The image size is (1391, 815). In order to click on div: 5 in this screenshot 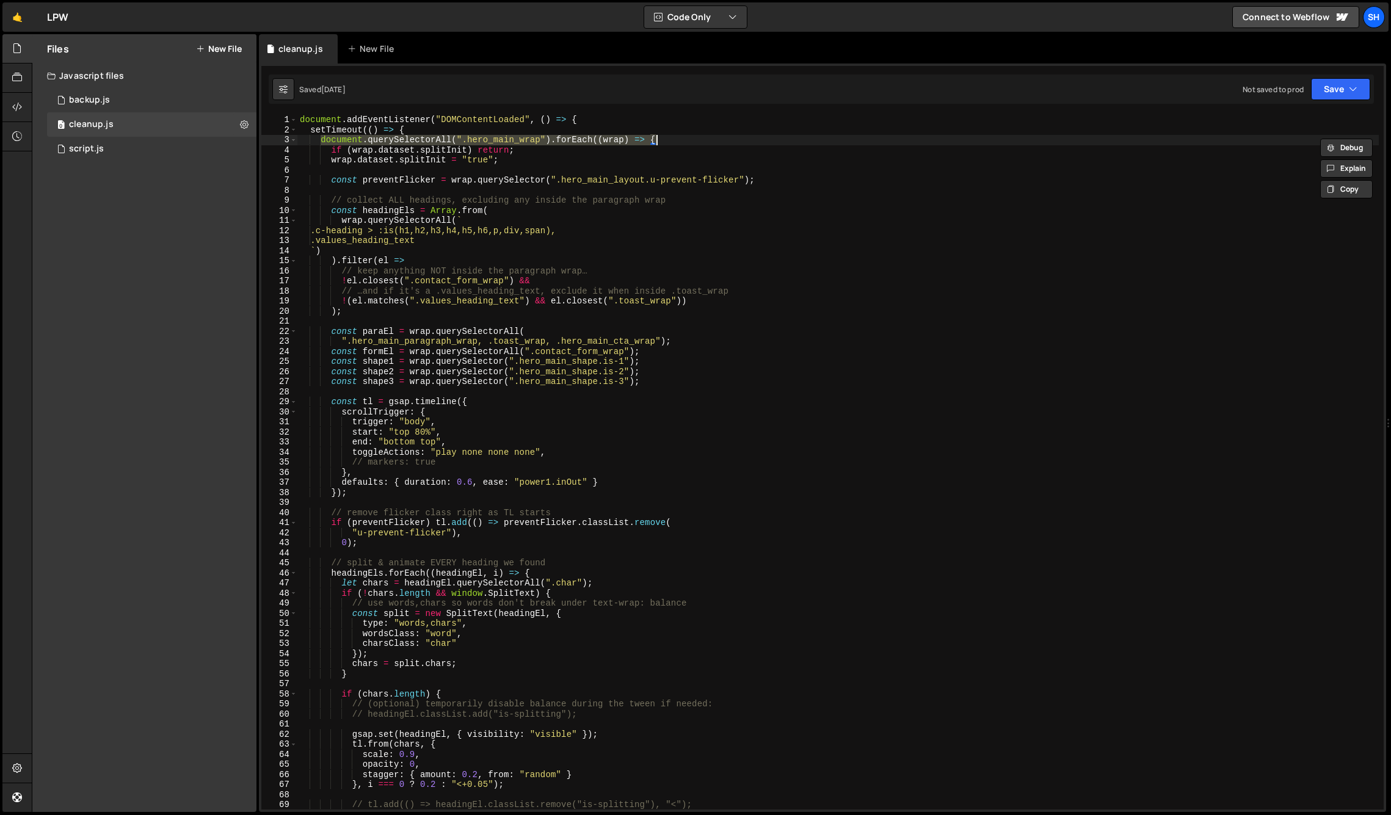, I will do `click(279, 160)`.